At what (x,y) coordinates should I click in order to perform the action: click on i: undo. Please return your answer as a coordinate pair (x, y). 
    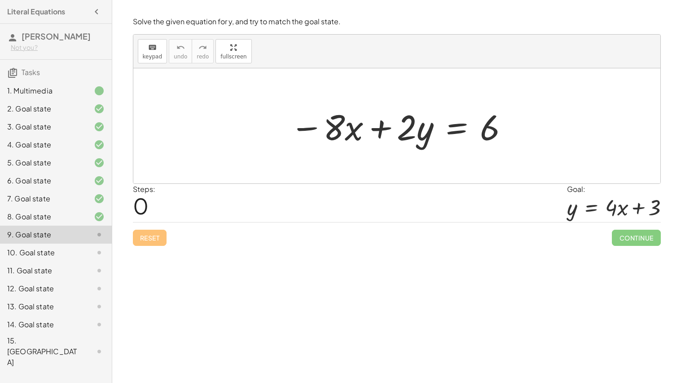
    Looking at the image, I should click on (181, 48).